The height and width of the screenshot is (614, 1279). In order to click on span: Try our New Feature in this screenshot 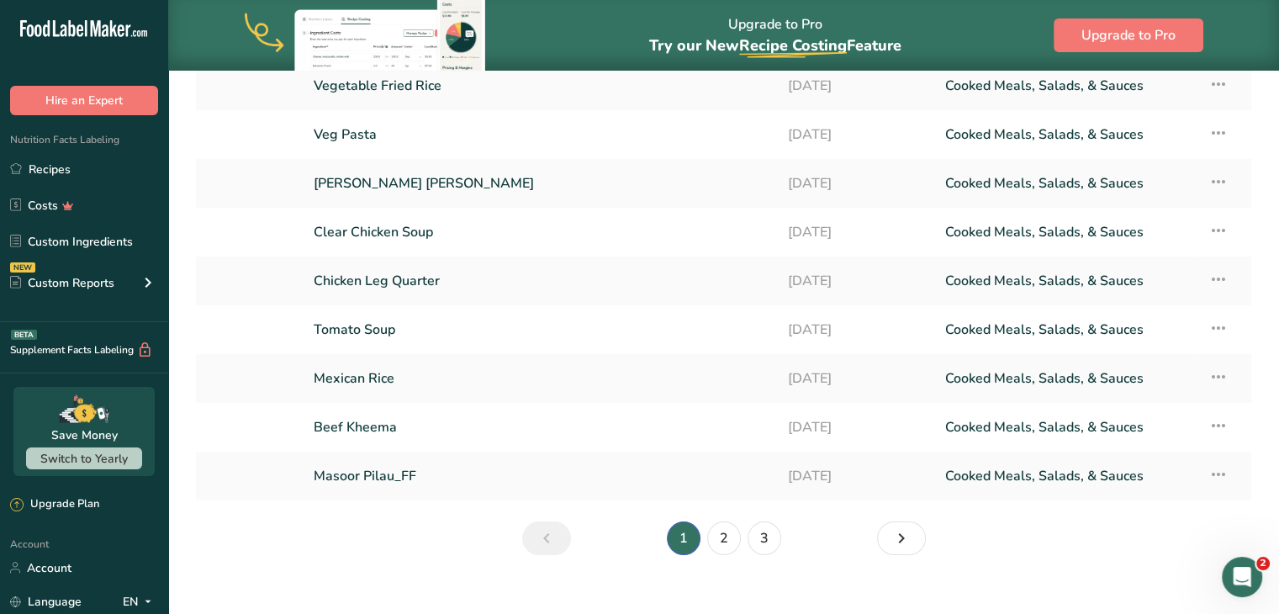, I will do `click(775, 45)`.